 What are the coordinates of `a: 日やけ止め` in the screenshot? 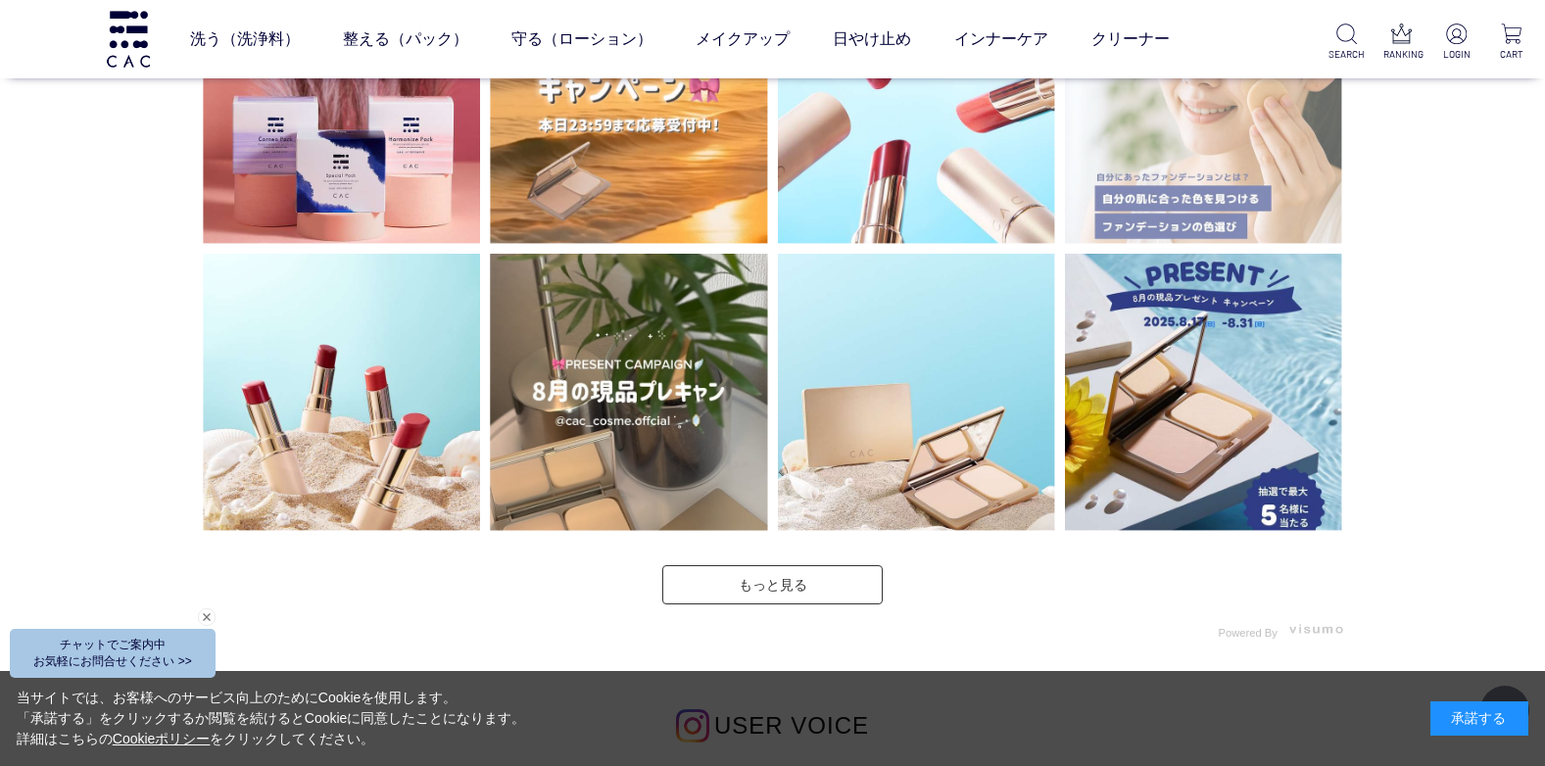 It's located at (872, 39).